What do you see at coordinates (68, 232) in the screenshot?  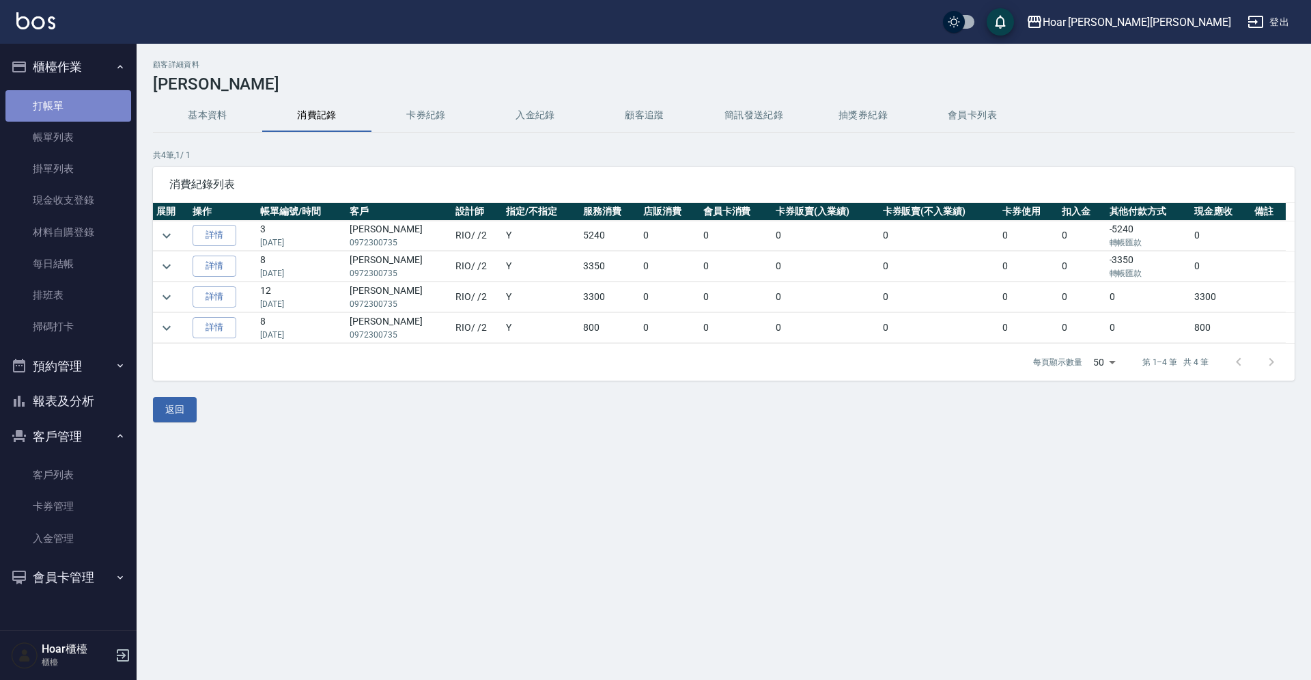 I see `a: 材料自購登錄` at bounding box center [68, 232].